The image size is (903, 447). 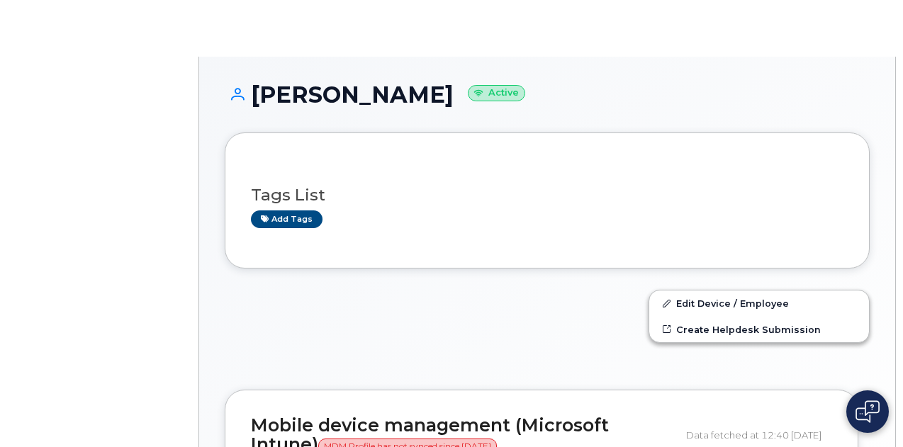 What do you see at coordinates (868, 412) in the screenshot?
I see `img: Open chat` at bounding box center [868, 412].